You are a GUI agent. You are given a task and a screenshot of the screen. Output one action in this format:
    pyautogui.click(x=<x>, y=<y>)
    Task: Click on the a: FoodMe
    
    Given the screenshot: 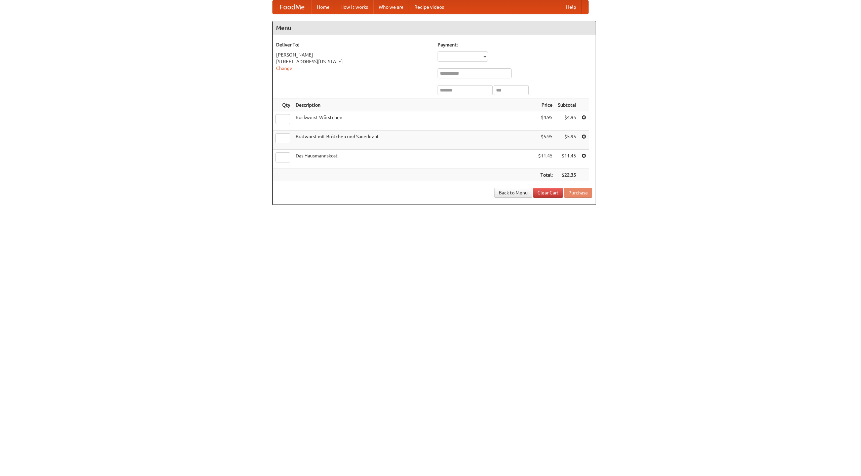 What is the action you would take?
    pyautogui.click(x=292, y=7)
    